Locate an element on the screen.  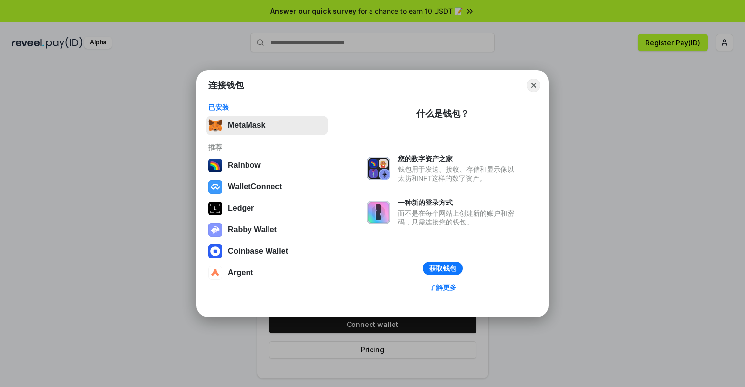
div: Rainbow is located at coordinates (244, 166).